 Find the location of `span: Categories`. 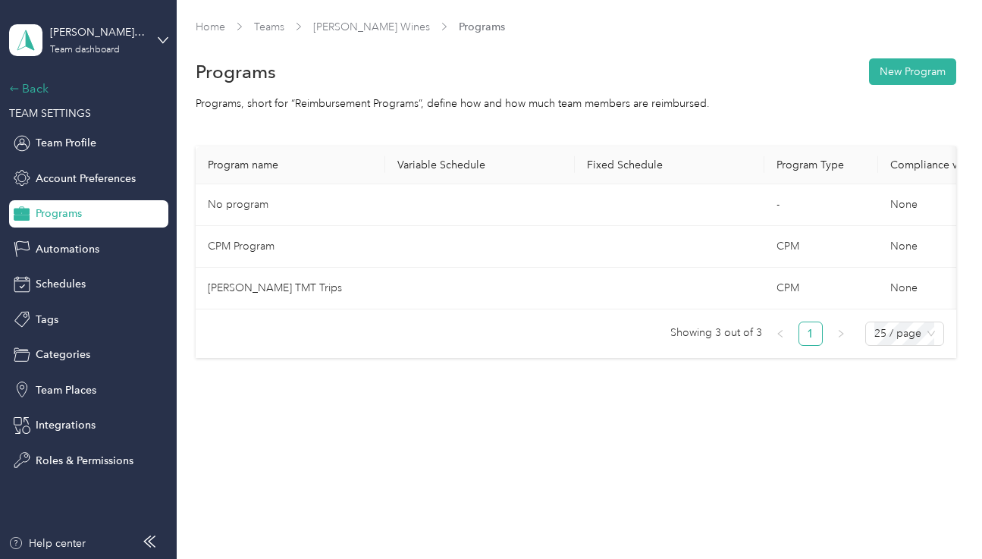

span: Categories is located at coordinates (63, 354).